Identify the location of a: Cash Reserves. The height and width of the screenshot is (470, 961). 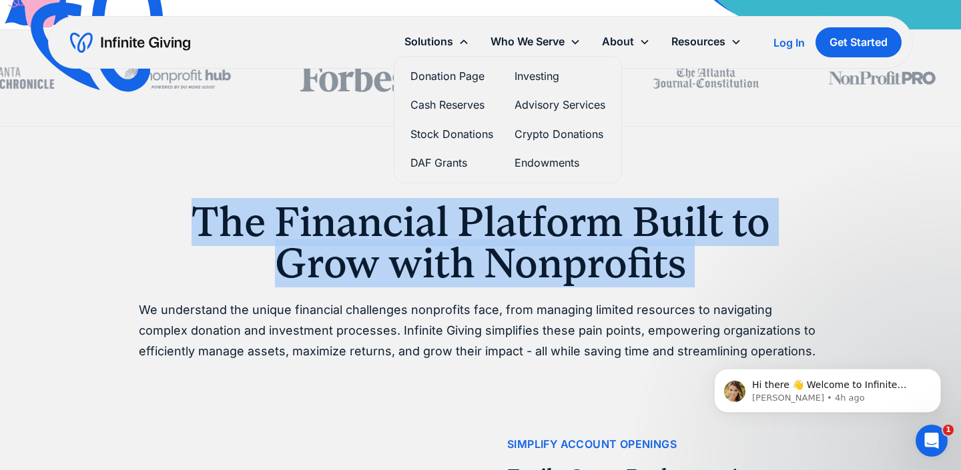
(452, 105).